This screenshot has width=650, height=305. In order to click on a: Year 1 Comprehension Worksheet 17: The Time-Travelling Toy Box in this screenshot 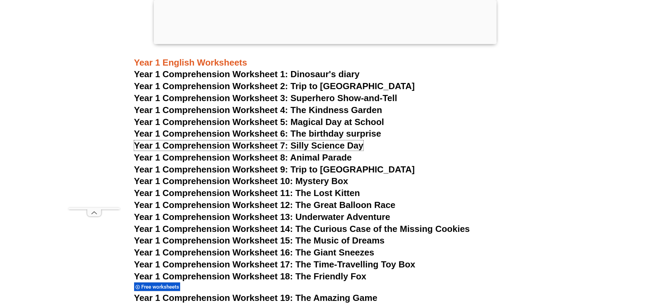, I will do `click(275, 264)`.